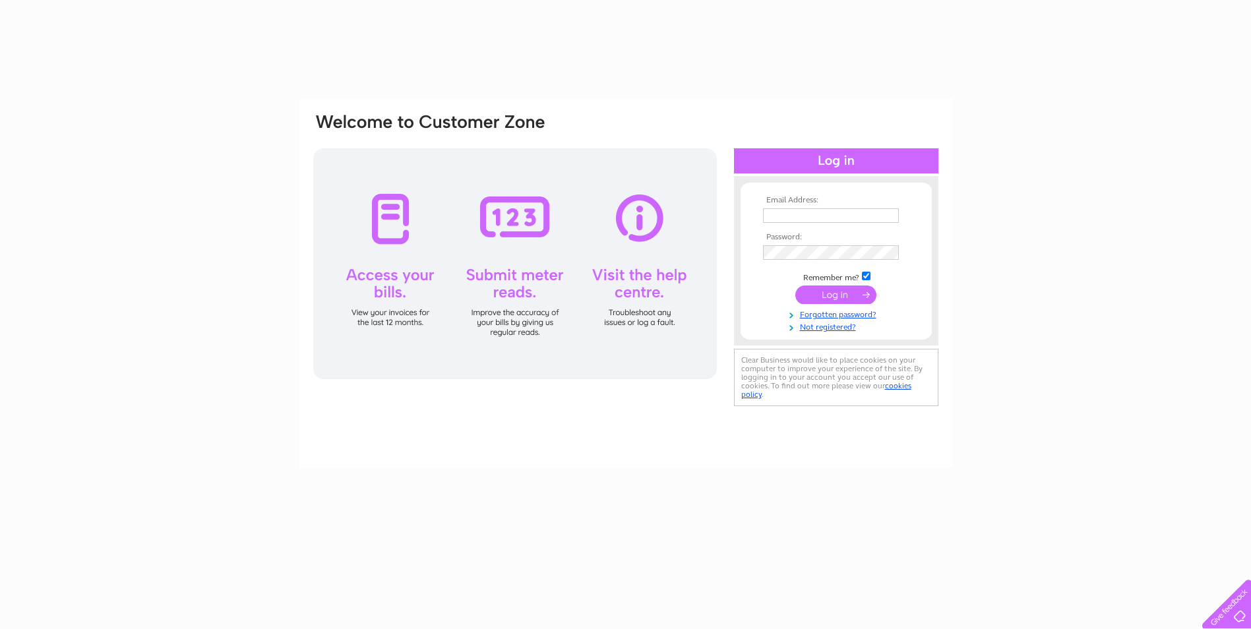  Describe the element at coordinates (836, 377) in the screenshot. I see `div: Clear Business would like to place cookies on your computer to improve your experience of the sit...` at that location.